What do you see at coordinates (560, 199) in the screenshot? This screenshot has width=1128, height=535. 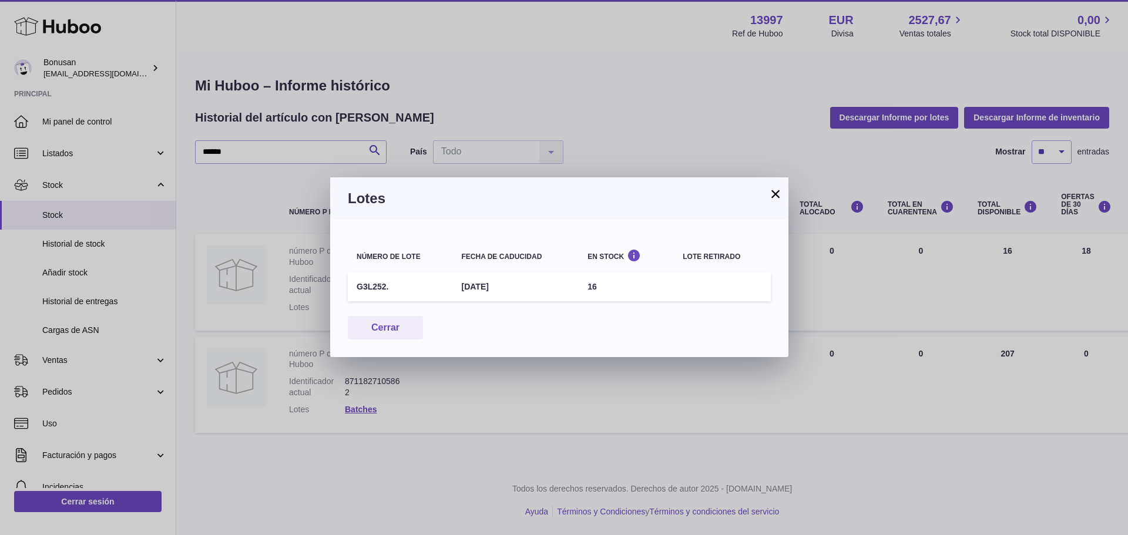 I see `h3: Lotes` at bounding box center [560, 199].